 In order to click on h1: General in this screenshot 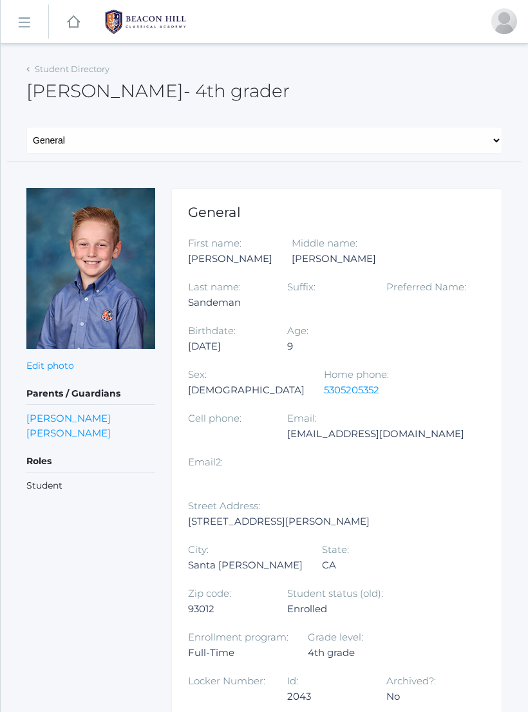, I will do `click(337, 212)`.